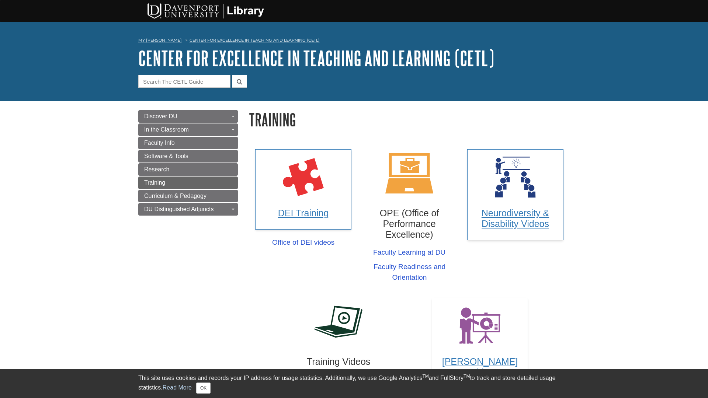 Image resolution: width=708 pixels, height=398 pixels. I want to click on a: Discover DU, so click(188, 116).